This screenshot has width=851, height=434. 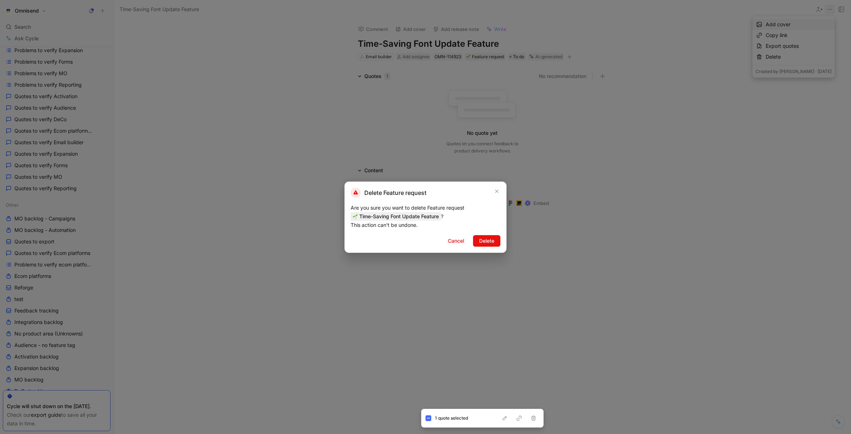 What do you see at coordinates (468, 419) in the screenshot?
I see `div: 1 quote selected` at bounding box center [468, 419].